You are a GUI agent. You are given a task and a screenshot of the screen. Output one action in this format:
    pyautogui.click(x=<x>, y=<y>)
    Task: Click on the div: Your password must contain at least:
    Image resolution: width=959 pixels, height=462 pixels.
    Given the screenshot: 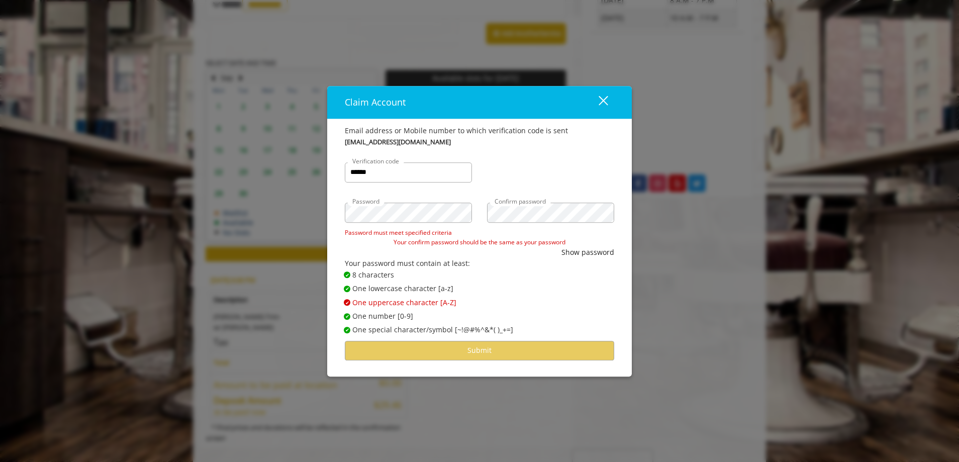 What is the action you would take?
    pyautogui.click(x=479, y=264)
    